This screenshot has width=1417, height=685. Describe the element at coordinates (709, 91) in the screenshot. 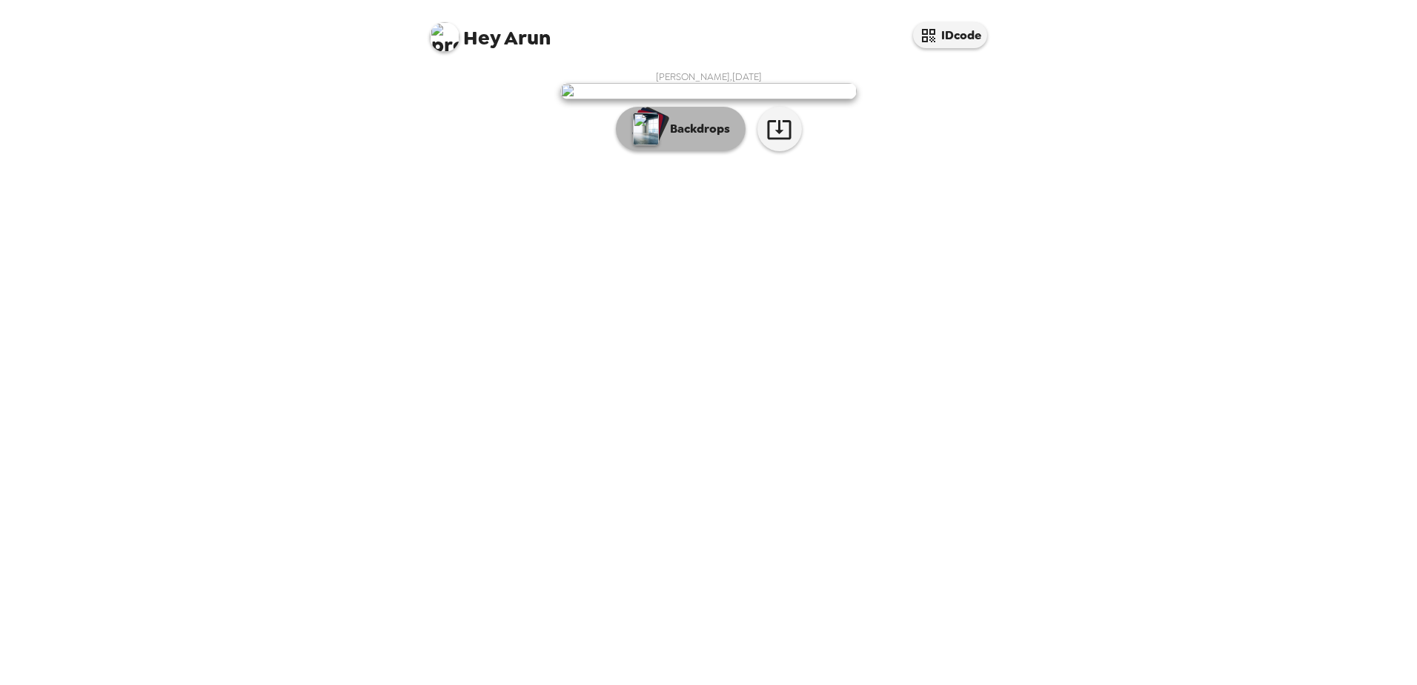

I see `img: user` at that location.